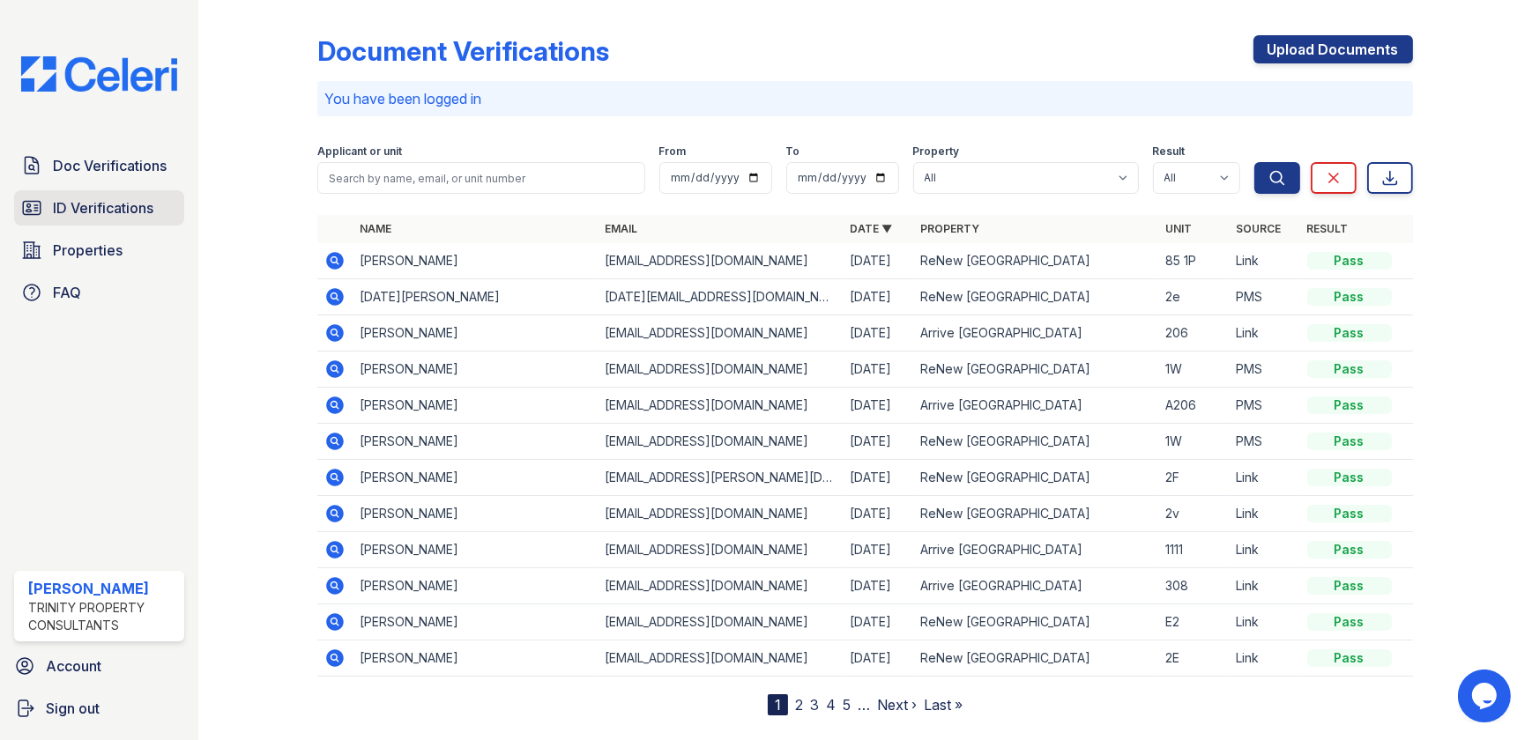  I want to click on div: 1, so click(777, 705).